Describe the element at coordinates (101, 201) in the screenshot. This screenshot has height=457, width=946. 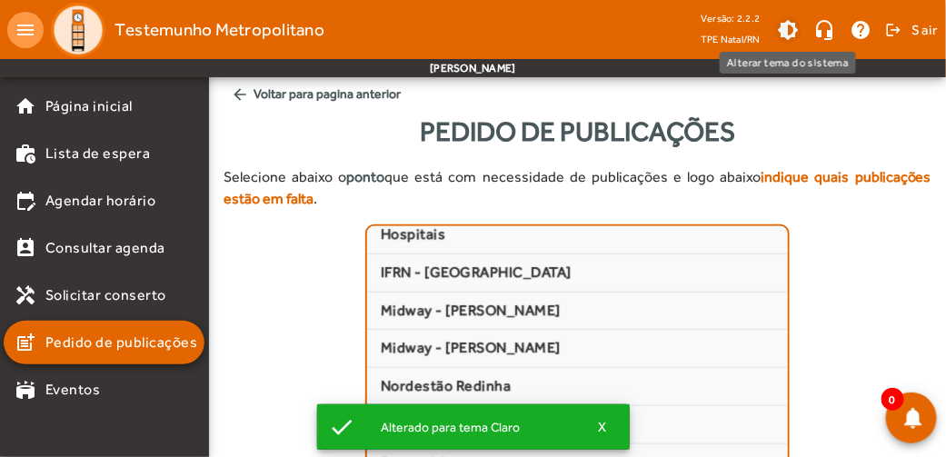
I see `span: Agendar horário` at that location.